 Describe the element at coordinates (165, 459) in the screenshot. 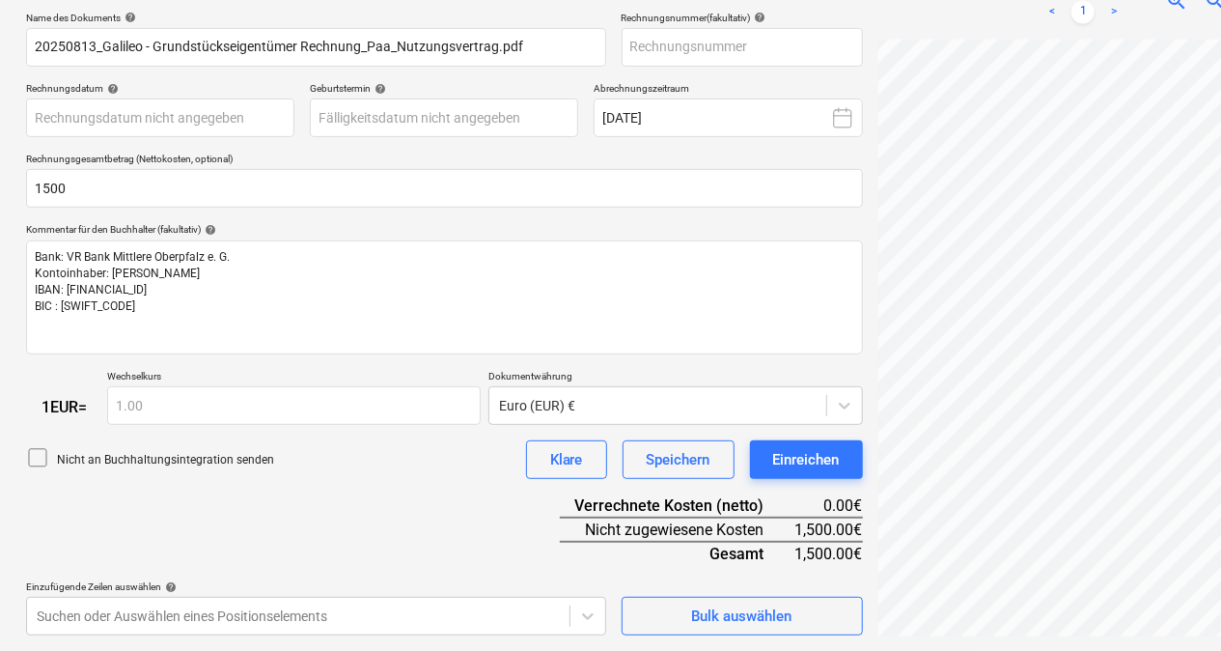

I see `p: Nicht an Buchhaltungsintegration senden` at that location.